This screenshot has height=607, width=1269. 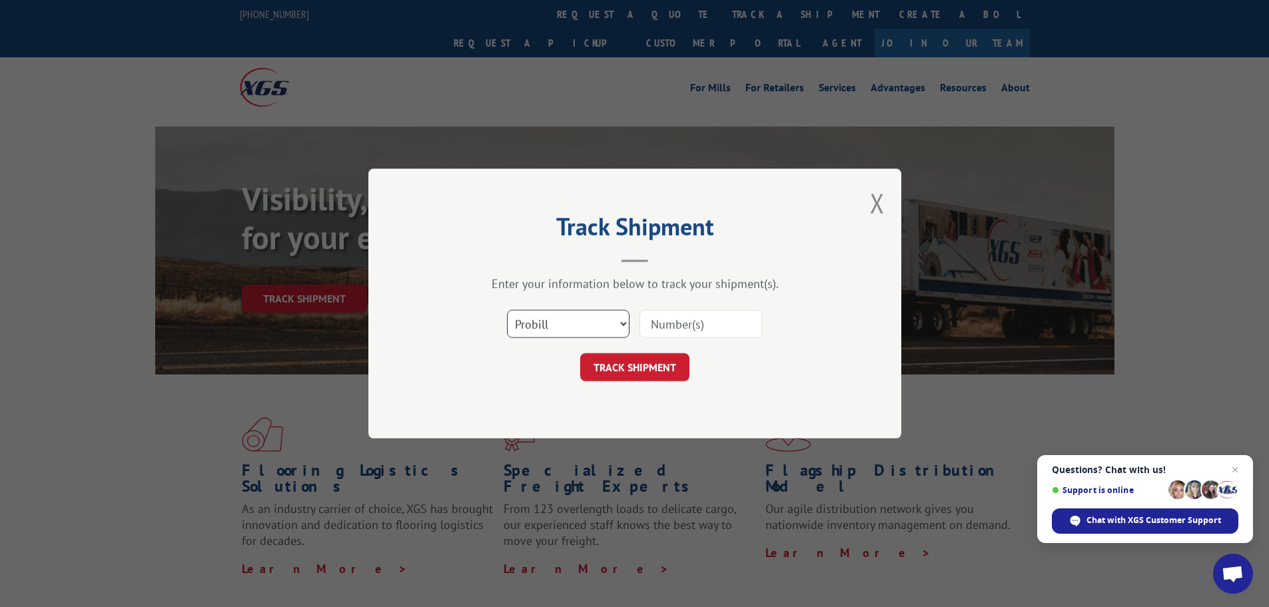 I want to click on input: Number(s), so click(x=701, y=324).